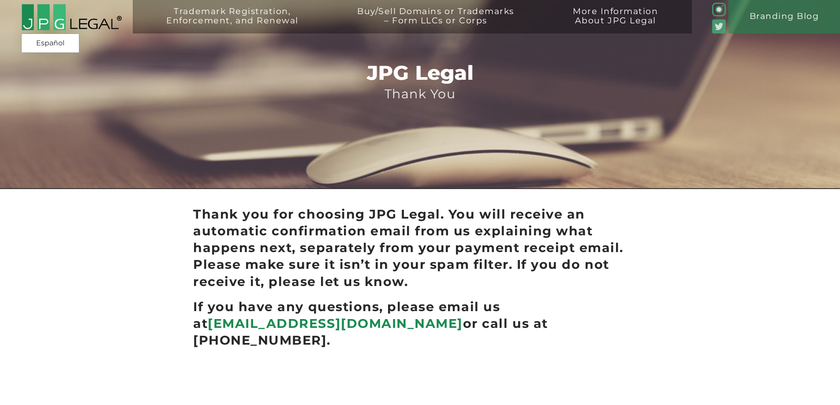  Describe the element at coordinates (436, 24) in the screenshot. I see `a: Buy/Sell Domains or Trademarks– Form LLCs or Corps` at that location.